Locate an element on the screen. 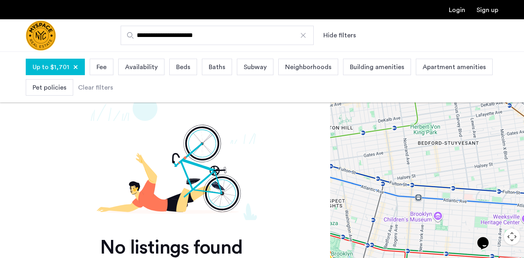 Image resolution: width=524 pixels, height=258 pixels. div: Clear filters is located at coordinates (95, 88).